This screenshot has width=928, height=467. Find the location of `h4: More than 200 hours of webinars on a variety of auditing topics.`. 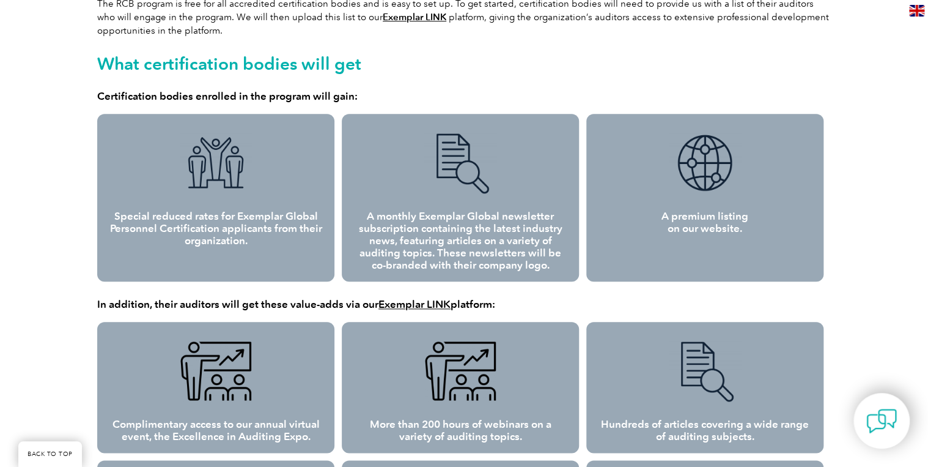

h4: More than 200 hours of webinars on a variety of auditing topics. is located at coordinates (461, 430).